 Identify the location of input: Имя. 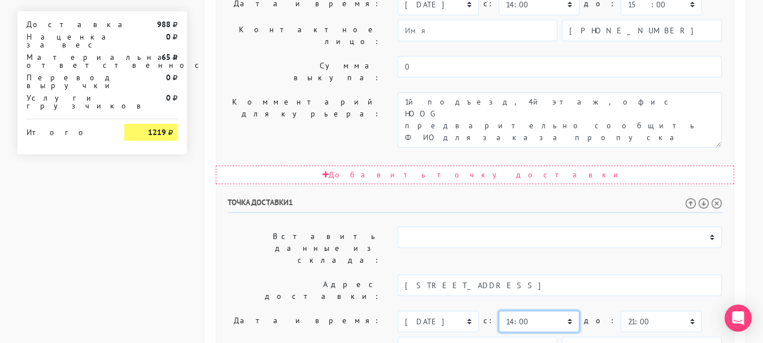
(477, 31).